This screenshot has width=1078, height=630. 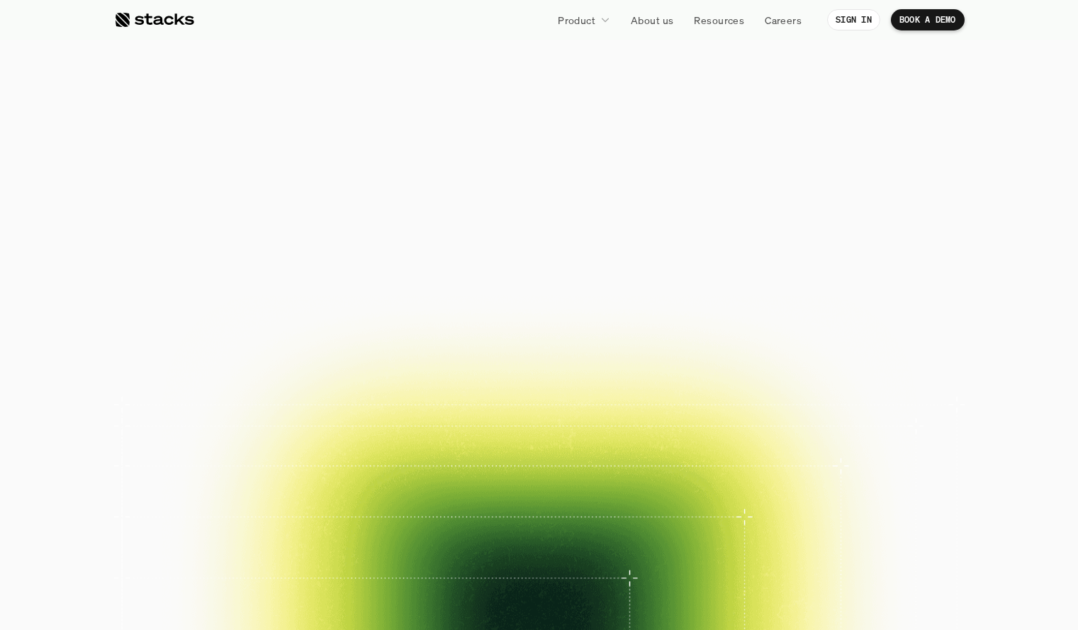 What do you see at coordinates (607, 317) in the screenshot?
I see `a: EXPLORE PRODUCT` at bounding box center [607, 317].